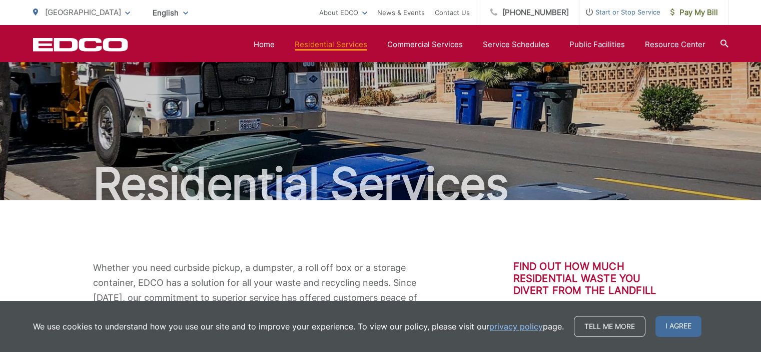 This screenshot has width=761, height=352. I want to click on a: Public Facilities, so click(597, 45).